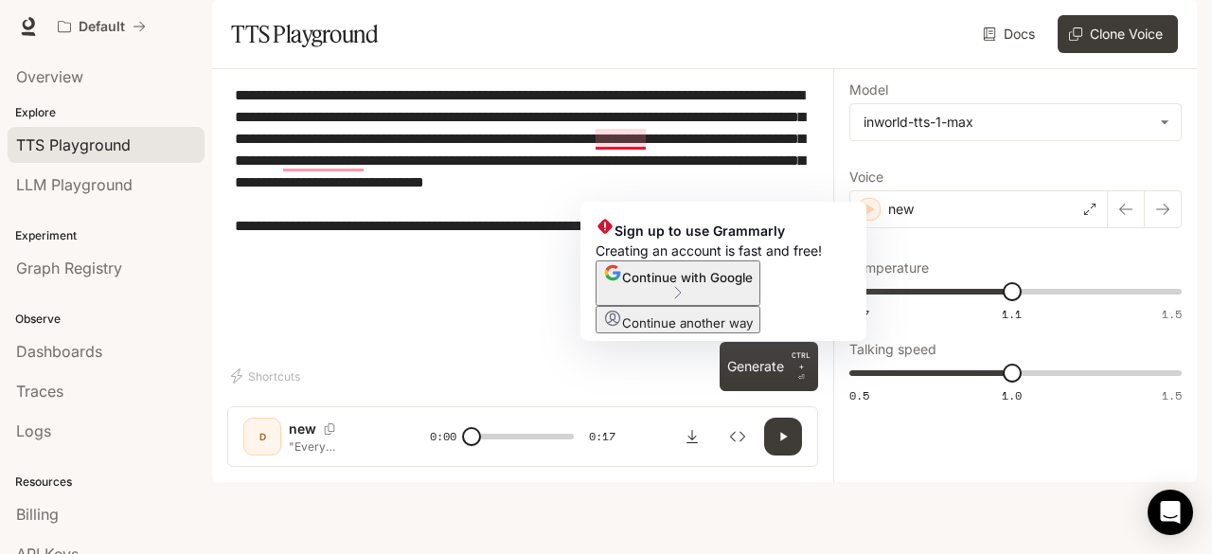  I want to click on button: Shortcuts, so click(267, 376).